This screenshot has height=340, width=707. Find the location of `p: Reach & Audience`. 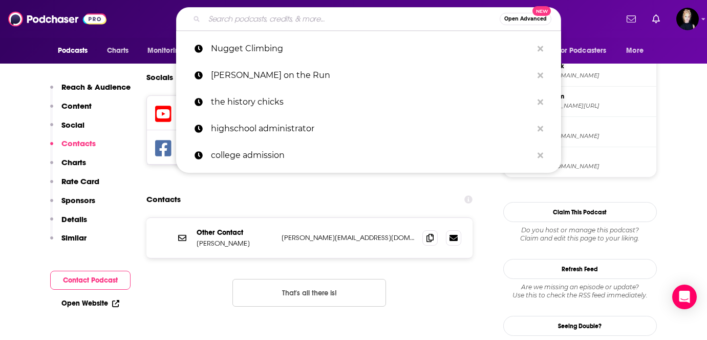

p: Reach & Audience is located at coordinates (96, 87).